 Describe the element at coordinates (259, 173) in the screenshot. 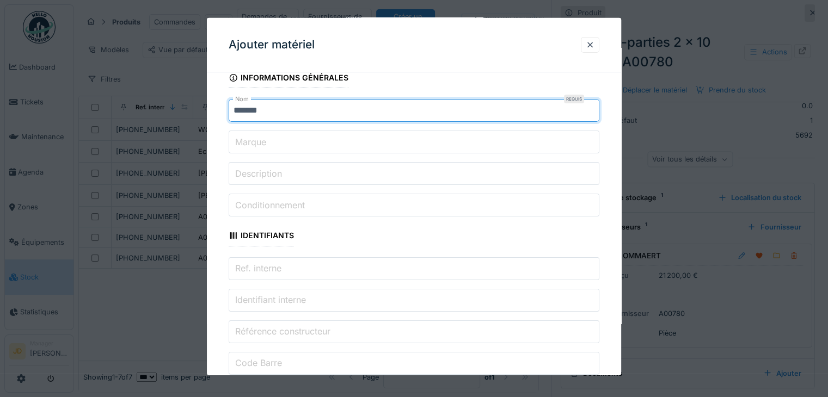

I see `label: Description` at that location.